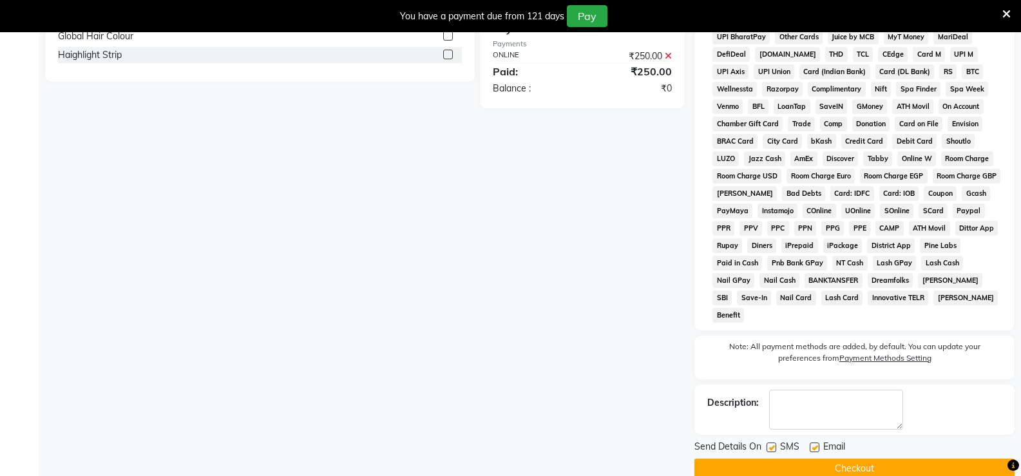  Describe the element at coordinates (799, 37) in the screenshot. I see `span: Other Cards` at that location.